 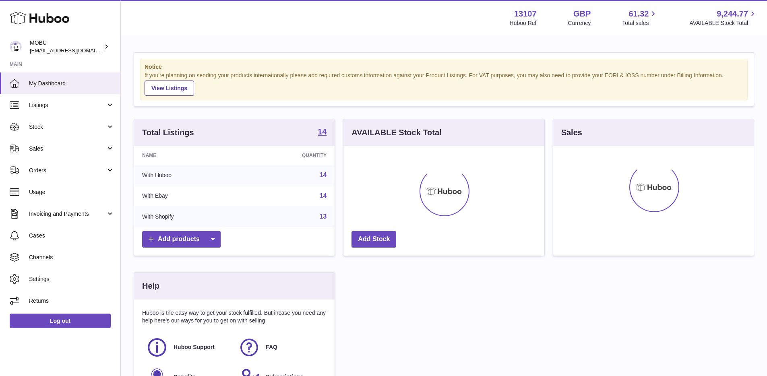 I want to click on div: Currency, so click(x=579, y=23).